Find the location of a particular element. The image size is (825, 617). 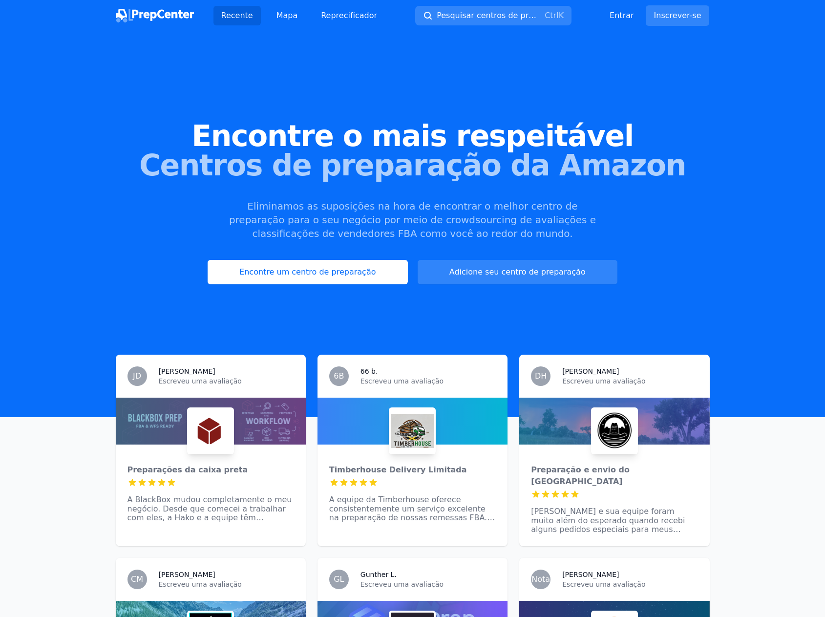

a: Reprecificador is located at coordinates (349, 16).